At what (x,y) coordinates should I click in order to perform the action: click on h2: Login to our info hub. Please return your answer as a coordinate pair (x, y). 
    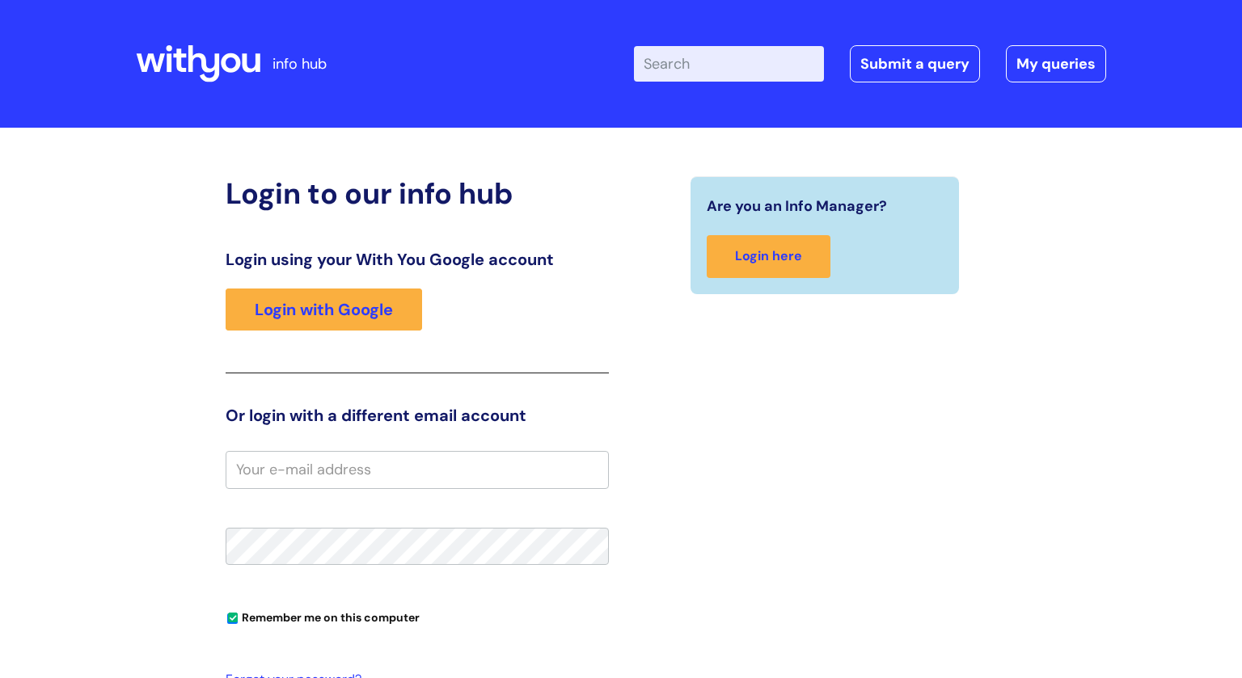
    Looking at the image, I should click on (417, 193).